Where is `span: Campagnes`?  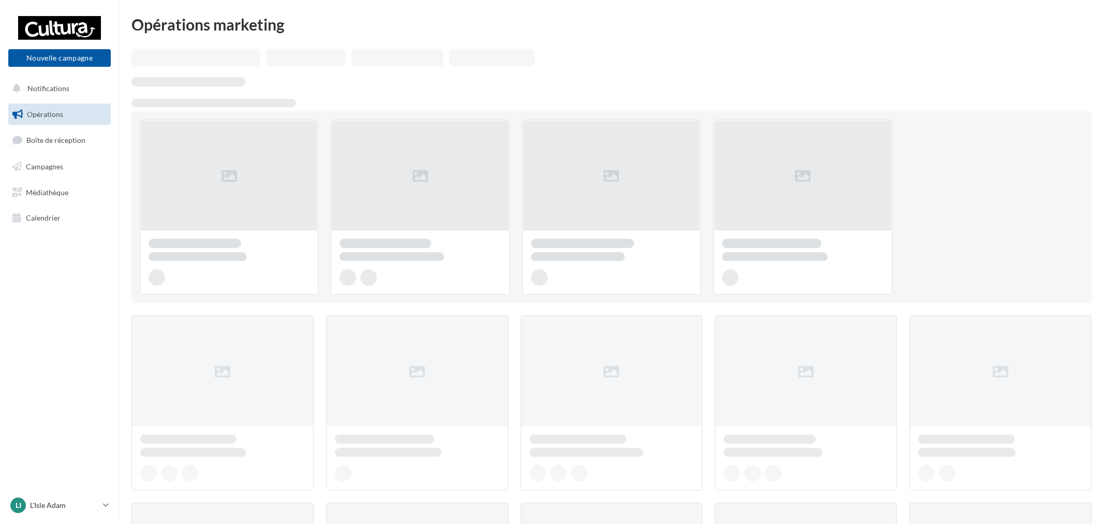 span: Campagnes is located at coordinates (45, 166).